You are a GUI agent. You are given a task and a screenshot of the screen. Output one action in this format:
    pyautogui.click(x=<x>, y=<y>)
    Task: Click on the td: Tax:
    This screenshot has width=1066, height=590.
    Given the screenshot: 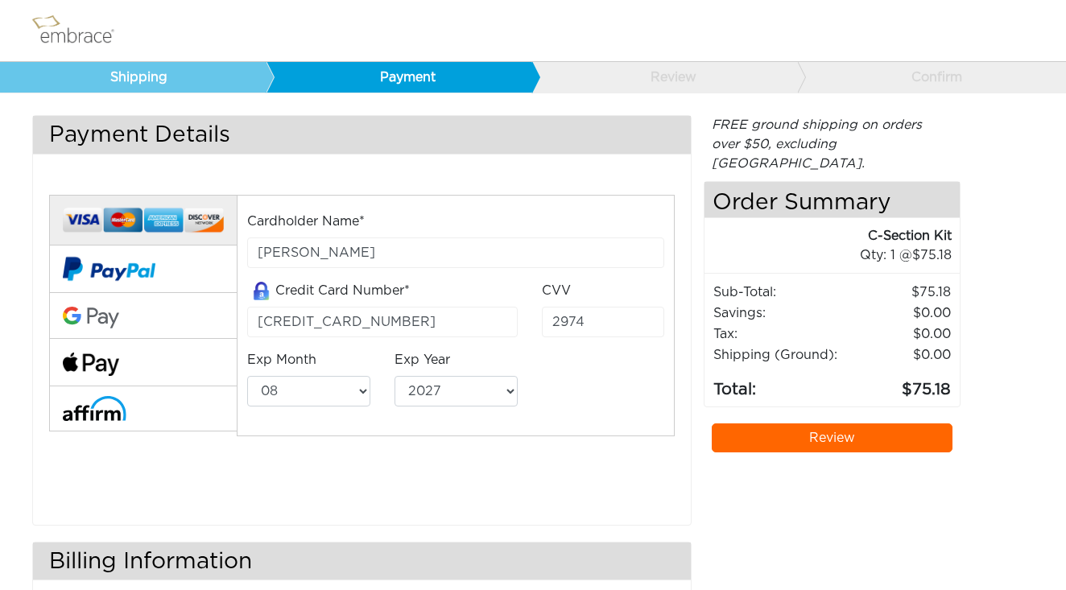 What is the action you would take?
    pyautogui.click(x=778, y=334)
    